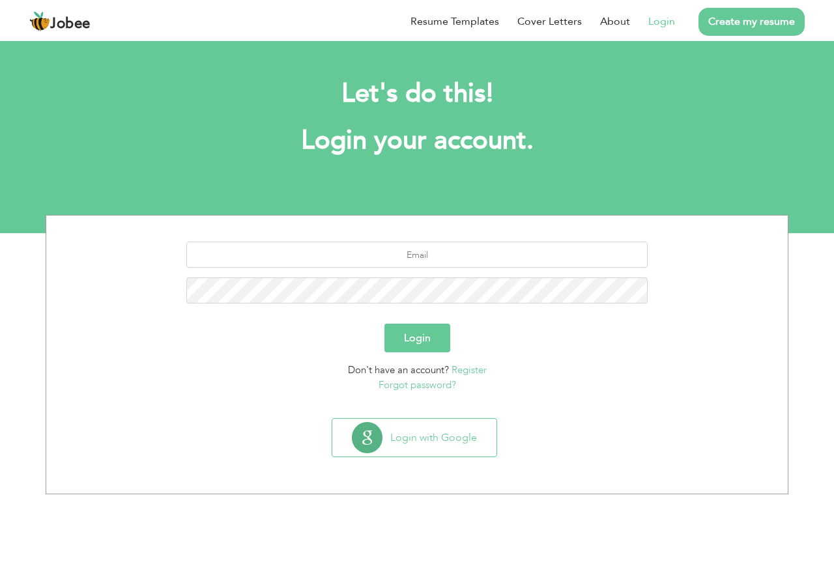  I want to click on a: Jobee, so click(60, 22).